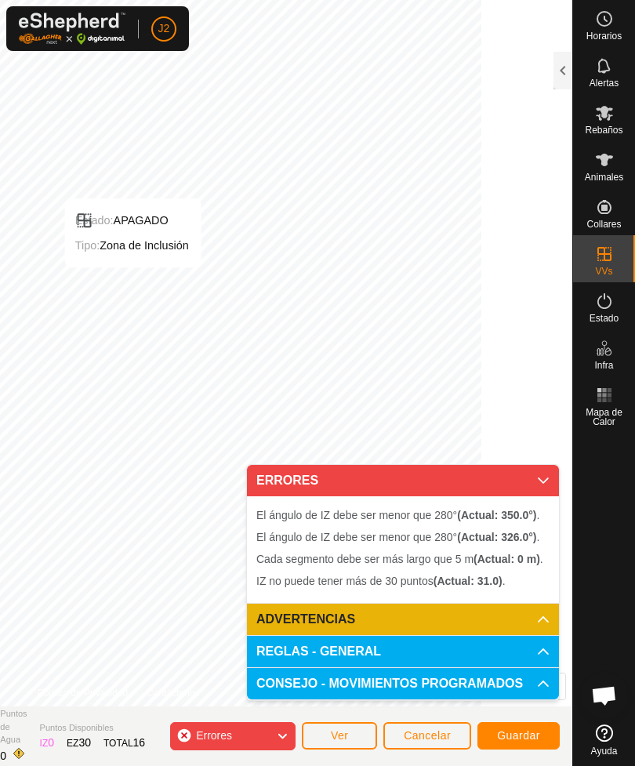 Image resolution: width=635 pixels, height=766 pixels. I want to click on div: Chat abierto, so click(605, 696).